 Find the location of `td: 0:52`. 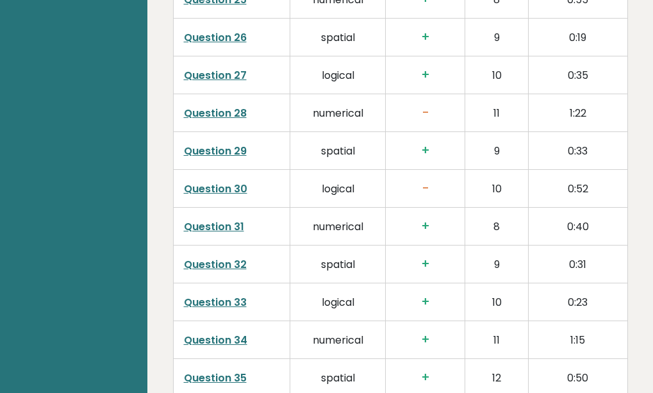

td: 0:52 is located at coordinates (577, 188).